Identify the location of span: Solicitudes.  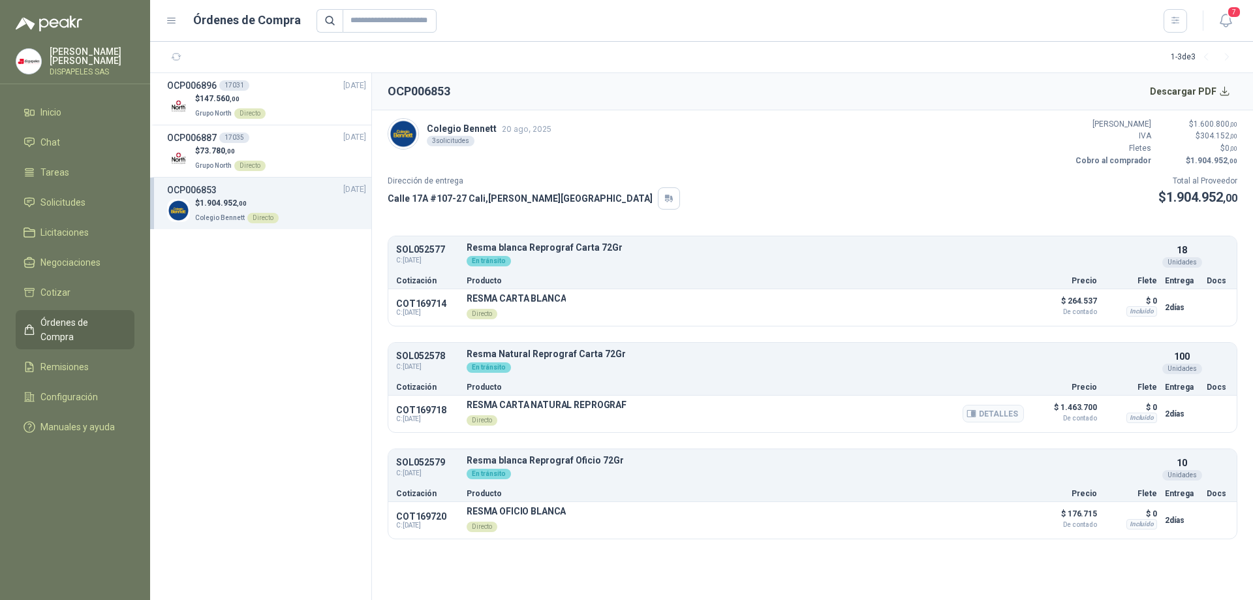
(63, 202).